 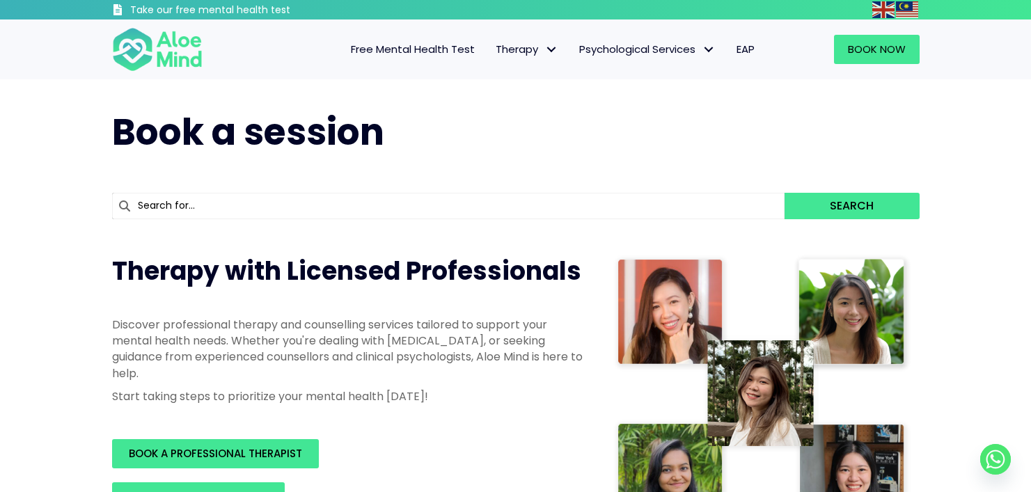 What do you see at coordinates (527, 49) in the screenshot?
I see `span: Therapy` at bounding box center [527, 49].